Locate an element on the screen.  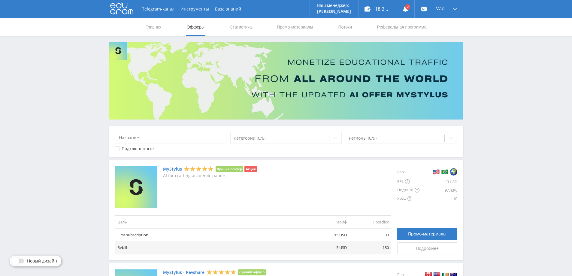
td: Postclick is located at coordinates (370, 221).